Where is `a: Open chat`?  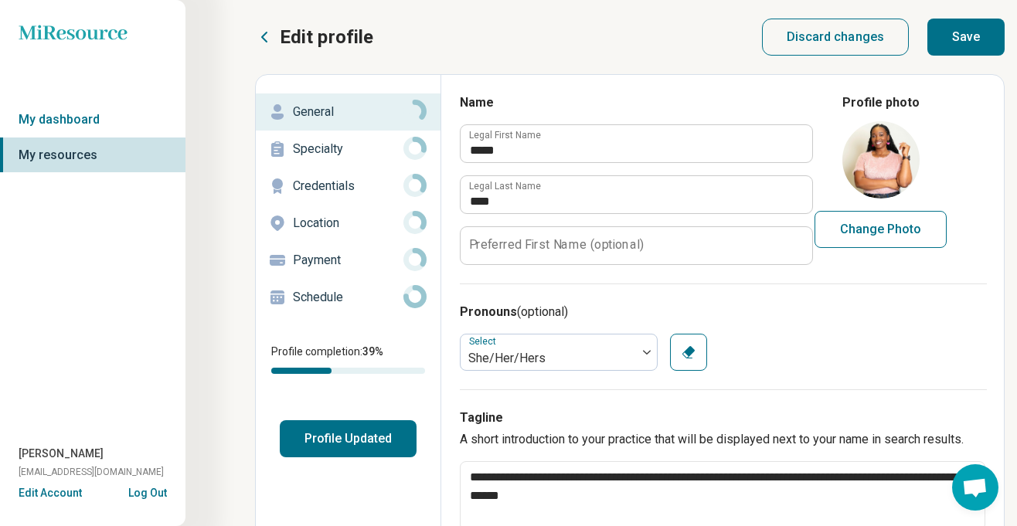
a: Open chat is located at coordinates (975, 488).